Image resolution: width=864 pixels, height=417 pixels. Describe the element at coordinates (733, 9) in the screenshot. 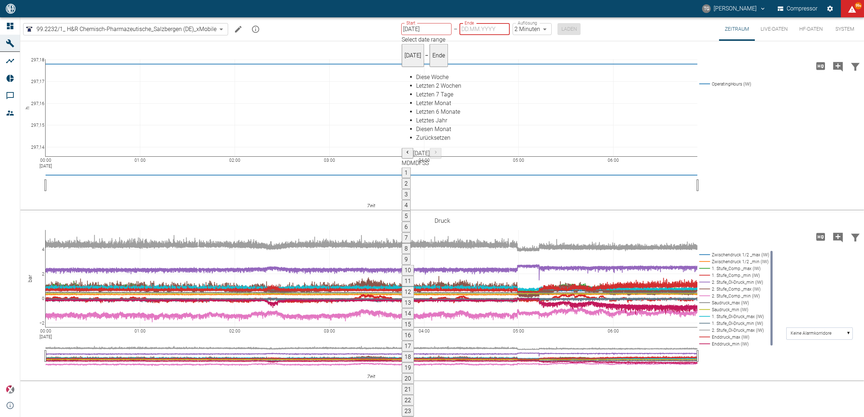

I see `button: thomas.gregoir@neuman-esser.com` at that location.